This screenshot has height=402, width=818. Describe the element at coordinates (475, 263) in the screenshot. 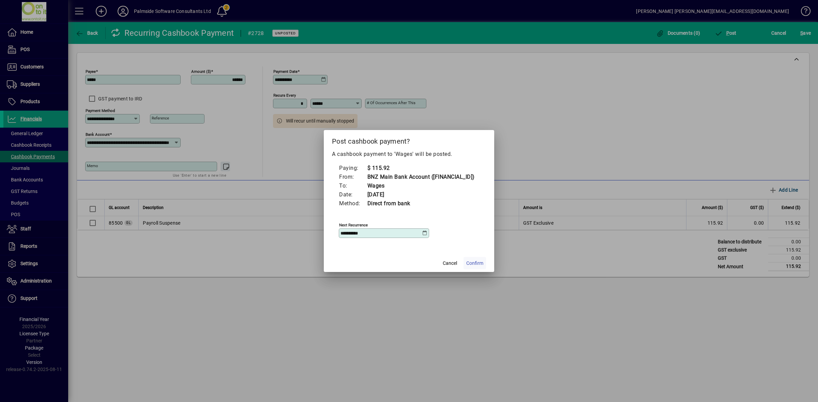

I see `button: Confirm` at that location.